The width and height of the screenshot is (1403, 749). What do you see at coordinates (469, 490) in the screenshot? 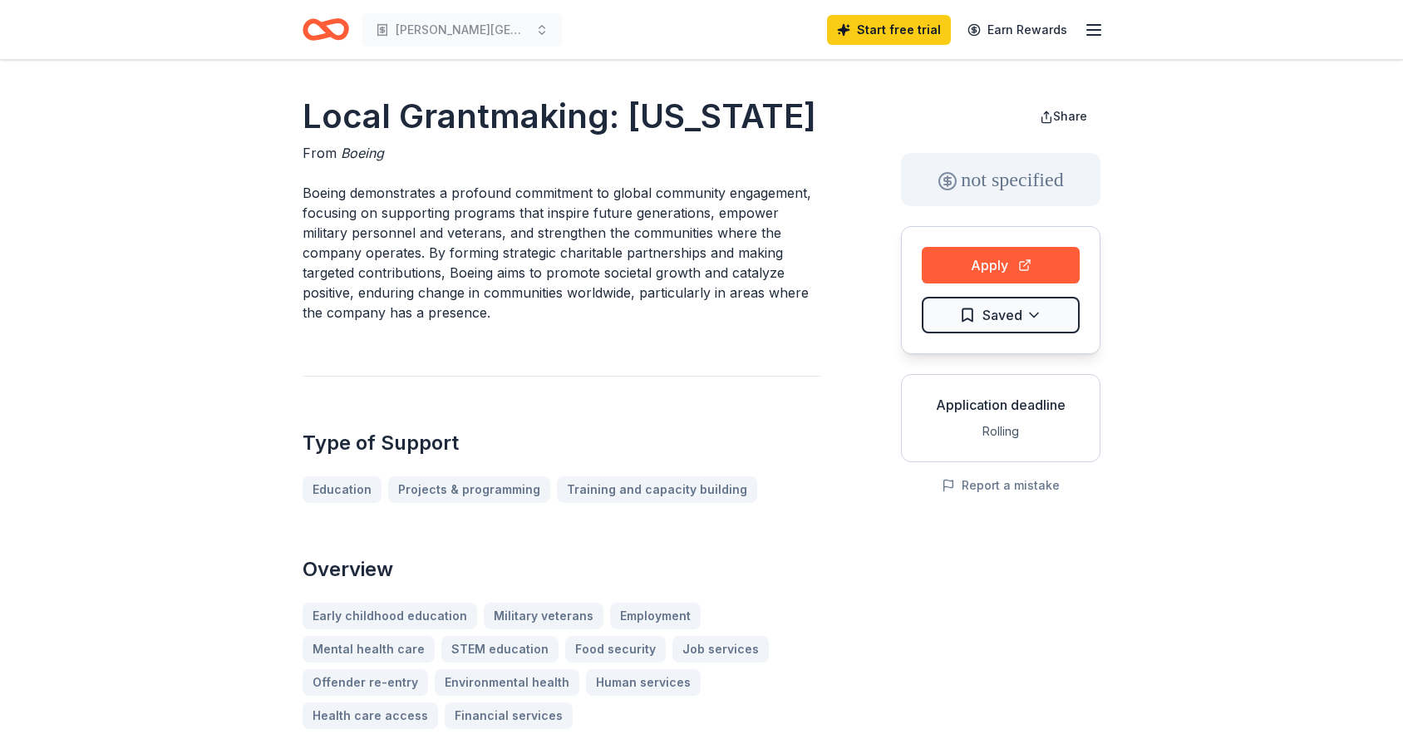
I see `a: Projects & programming` at bounding box center [469, 490].